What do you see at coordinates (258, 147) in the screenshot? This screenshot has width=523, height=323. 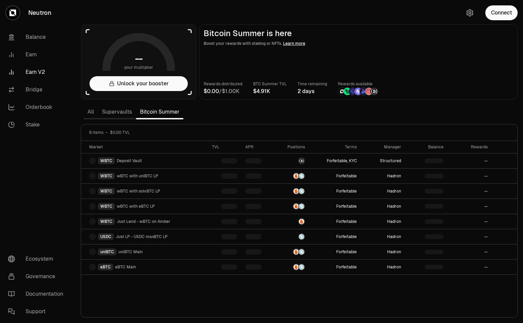 I see `div: APR` at bounding box center [258, 147].